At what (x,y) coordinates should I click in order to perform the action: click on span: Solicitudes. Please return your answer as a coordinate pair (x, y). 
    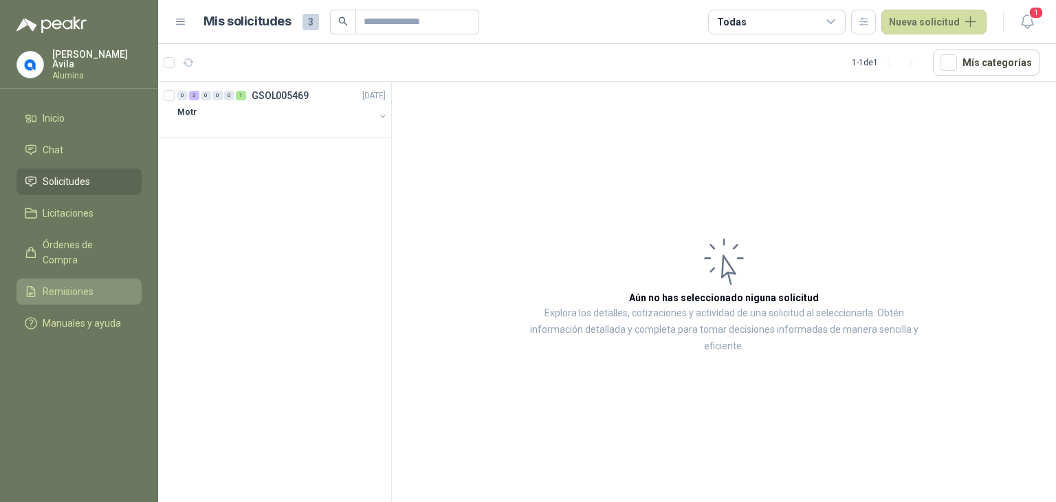
    Looking at the image, I should click on (66, 182).